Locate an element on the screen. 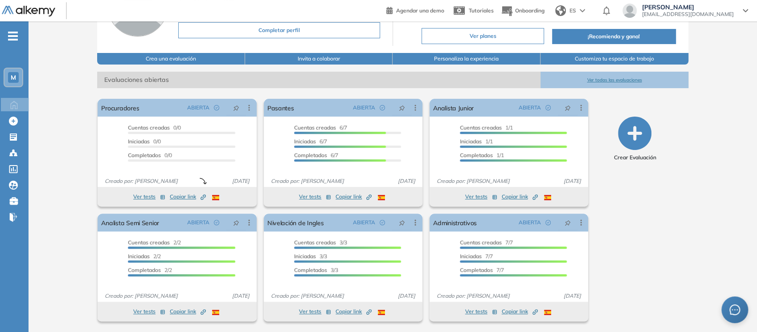  button: Customiza tu espacio de trabajo is located at coordinates (614, 59).